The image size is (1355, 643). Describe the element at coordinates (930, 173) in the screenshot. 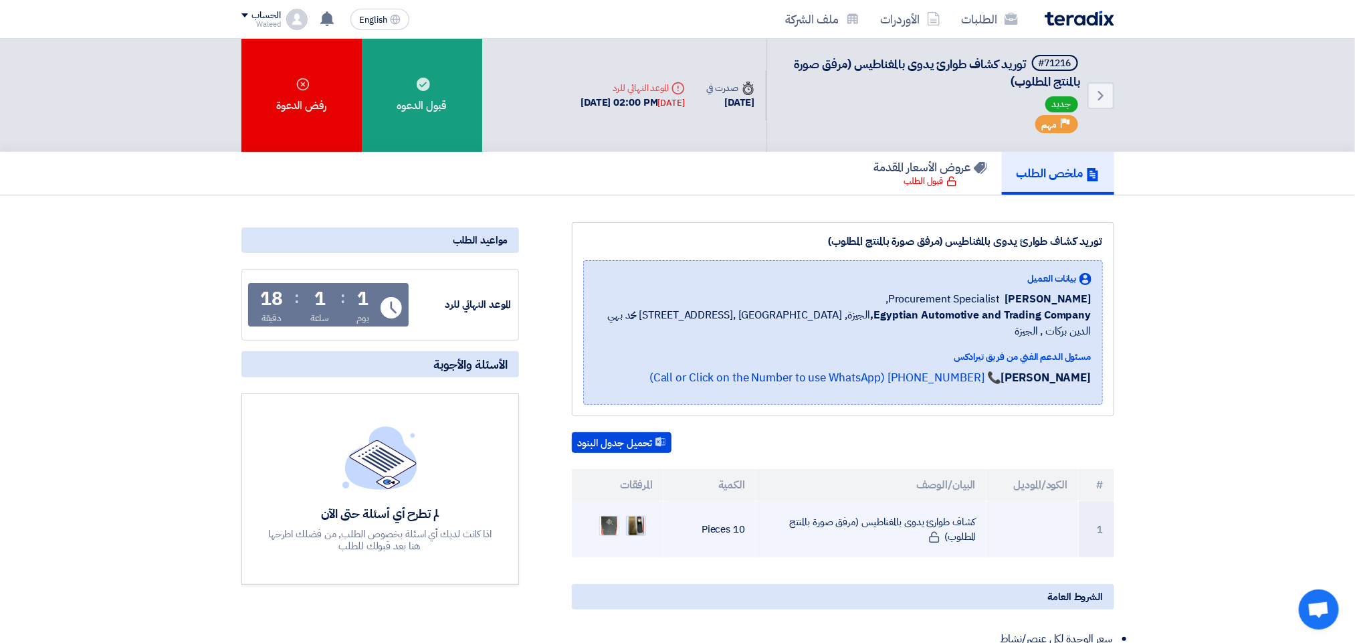

I see `a: عروض الأسعار المقدمة قبول الطلب` at that location.